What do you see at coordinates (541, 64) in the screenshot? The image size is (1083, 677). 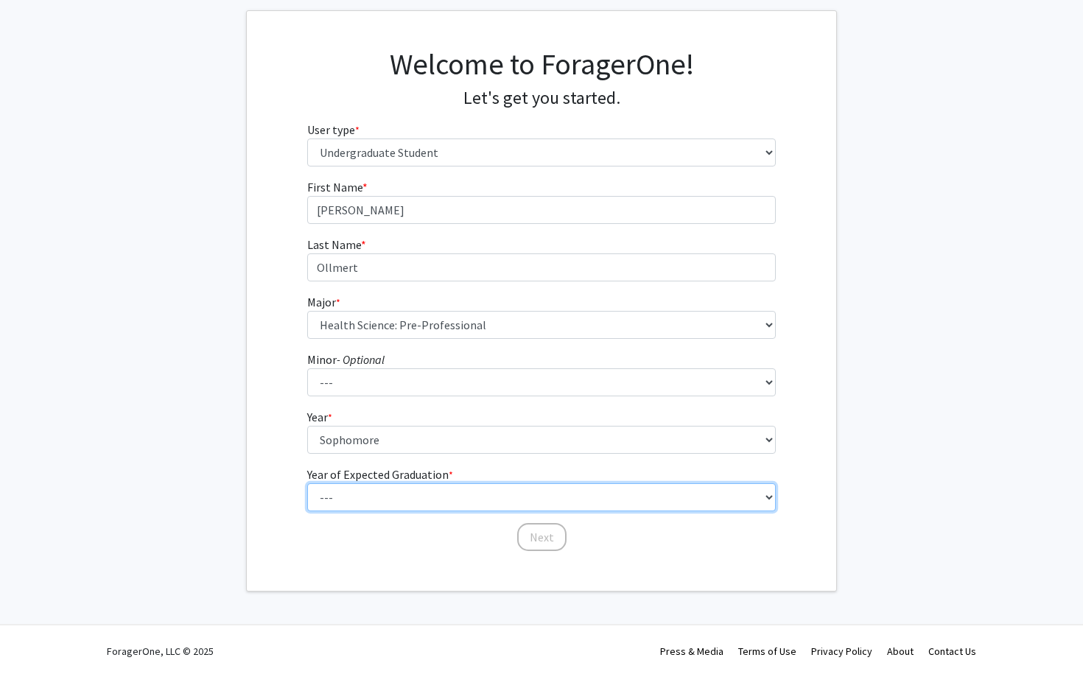 I see `h1: Welcome to ForagerOne!` at bounding box center [541, 64].